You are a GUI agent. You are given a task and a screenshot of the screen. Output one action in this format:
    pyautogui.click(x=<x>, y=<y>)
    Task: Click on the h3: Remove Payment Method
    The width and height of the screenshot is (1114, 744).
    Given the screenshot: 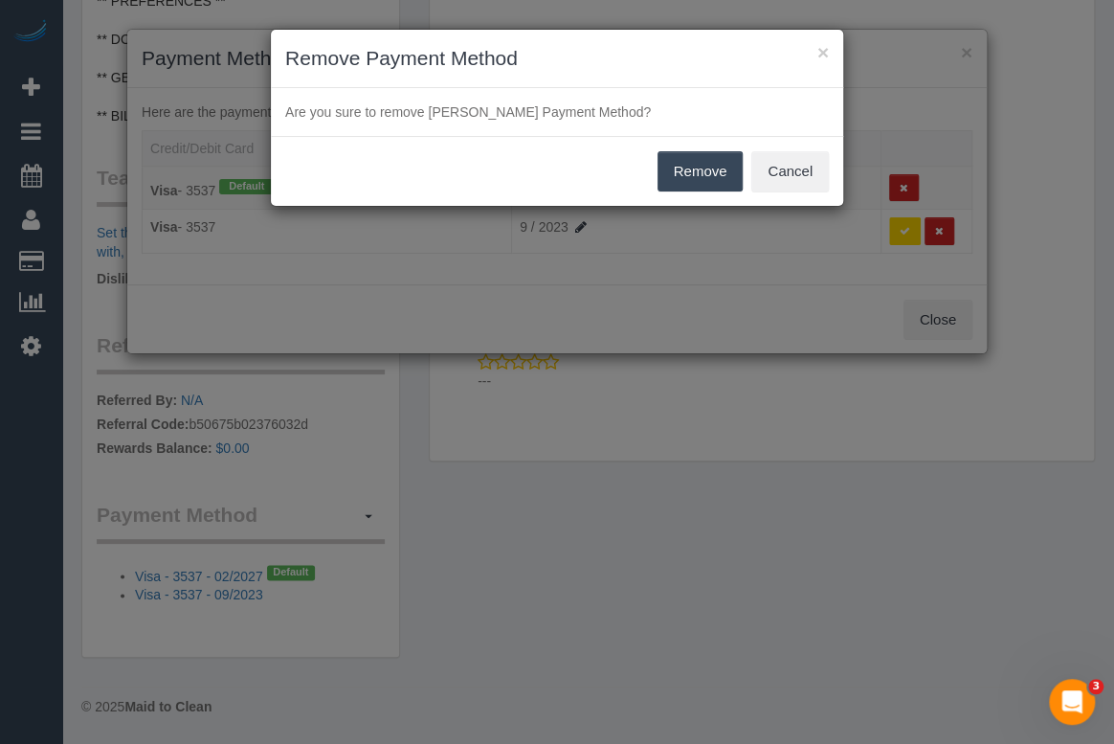 What is the action you would take?
    pyautogui.click(x=557, y=58)
    